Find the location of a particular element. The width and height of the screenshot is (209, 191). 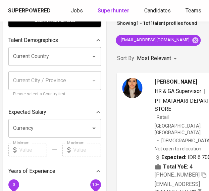

p: Most Relevant is located at coordinates (154, 58).